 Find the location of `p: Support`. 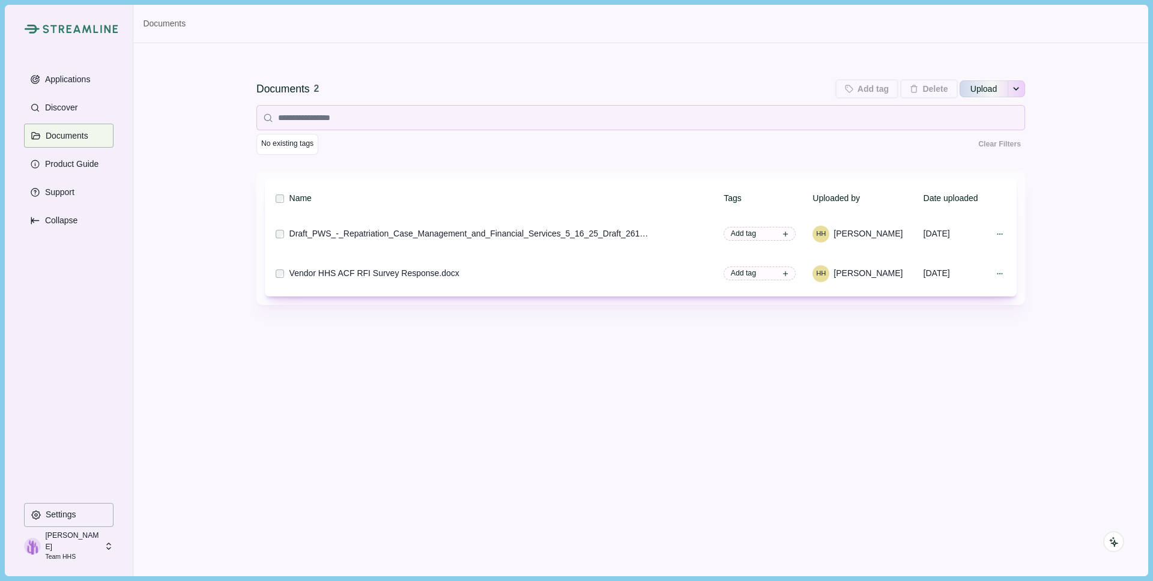

p: Support is located at coordinates (58, 192).